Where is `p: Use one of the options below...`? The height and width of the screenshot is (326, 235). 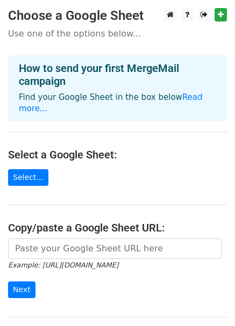
p: Use one of the options below... is located at coordinates (117, 33).